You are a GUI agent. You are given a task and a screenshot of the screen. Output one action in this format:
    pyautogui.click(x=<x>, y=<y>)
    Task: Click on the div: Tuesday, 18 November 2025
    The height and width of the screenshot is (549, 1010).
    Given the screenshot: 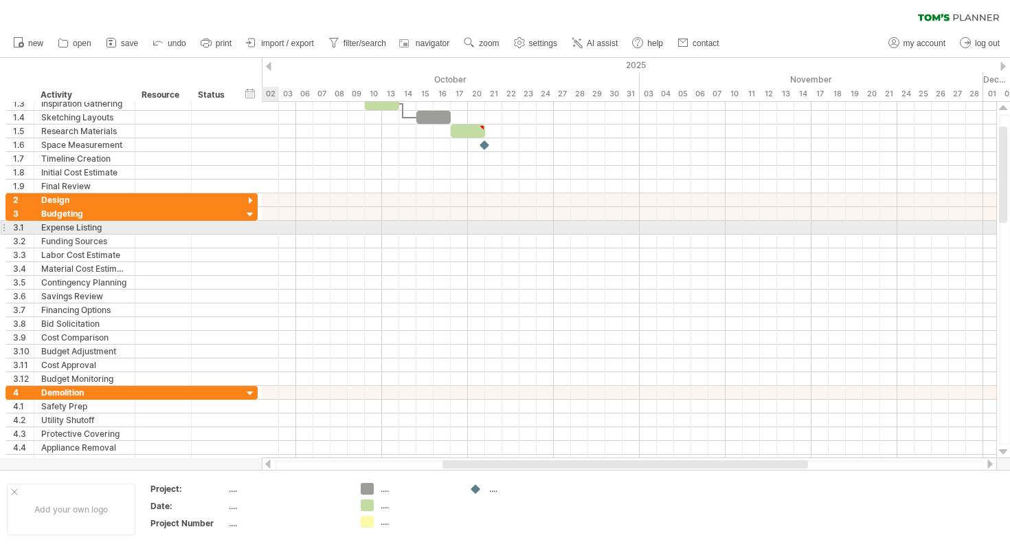 What is the action you would take?
    pyautogui.click(x=837, y=93)
    